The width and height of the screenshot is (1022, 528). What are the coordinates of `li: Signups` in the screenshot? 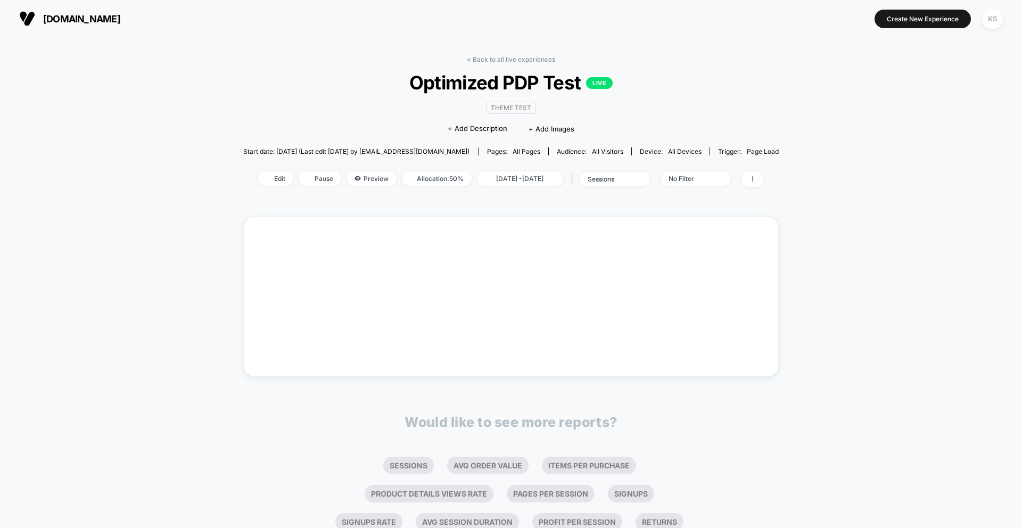 It's located at (631, 494).